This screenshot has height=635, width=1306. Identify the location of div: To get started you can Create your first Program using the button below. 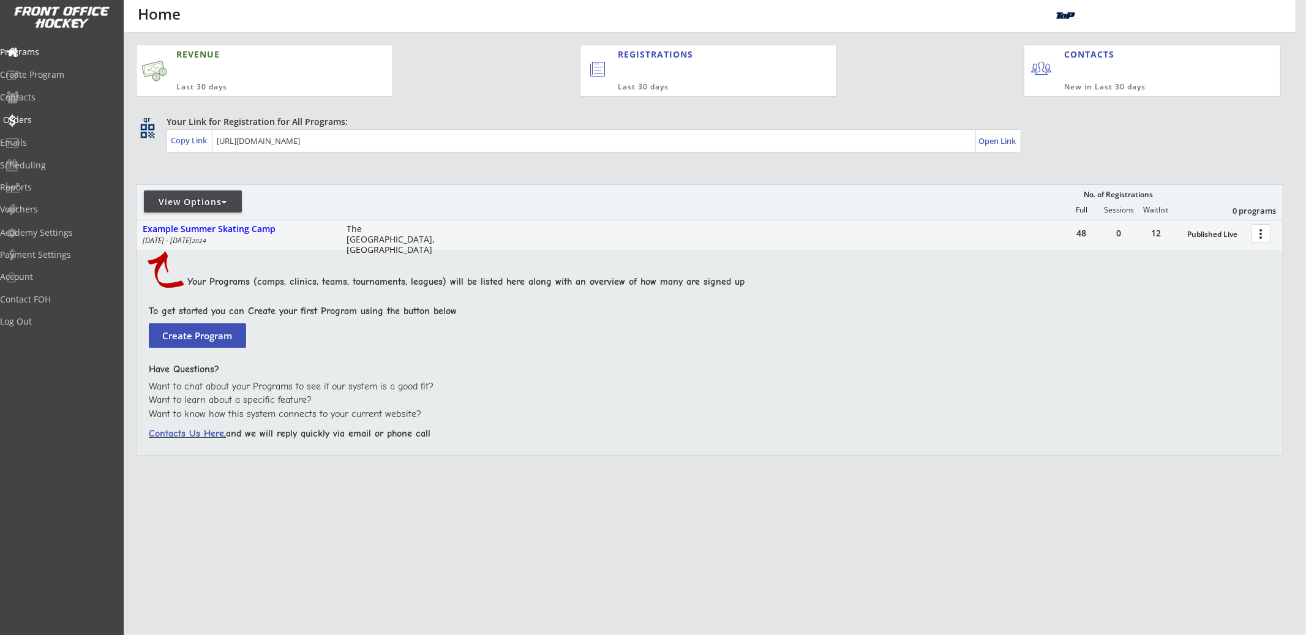
(705, 311).